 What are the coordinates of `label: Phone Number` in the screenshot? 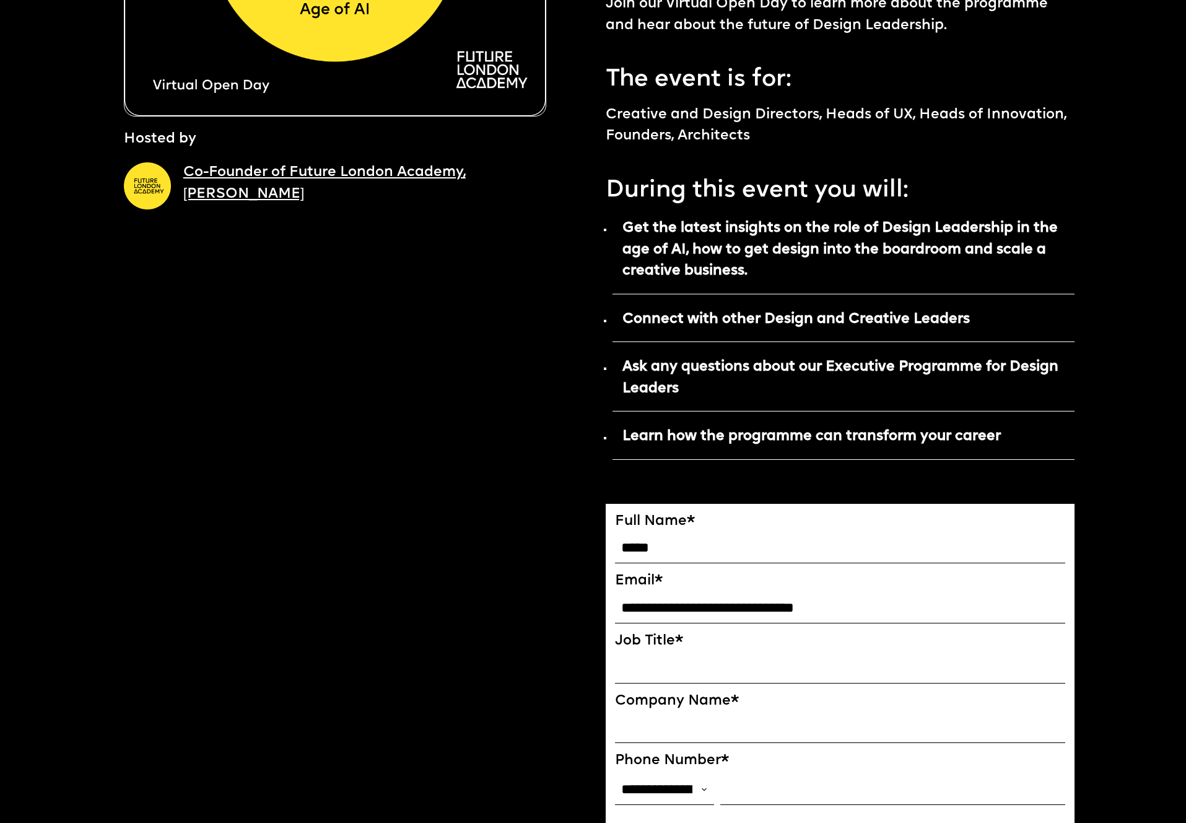 It's located at (841, 761).